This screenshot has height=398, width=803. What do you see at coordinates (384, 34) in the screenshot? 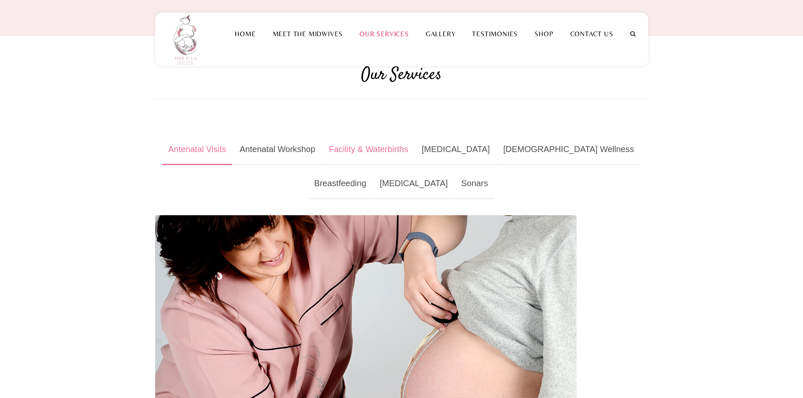
I see `a: Our Services` at bounding box center [384, 34].